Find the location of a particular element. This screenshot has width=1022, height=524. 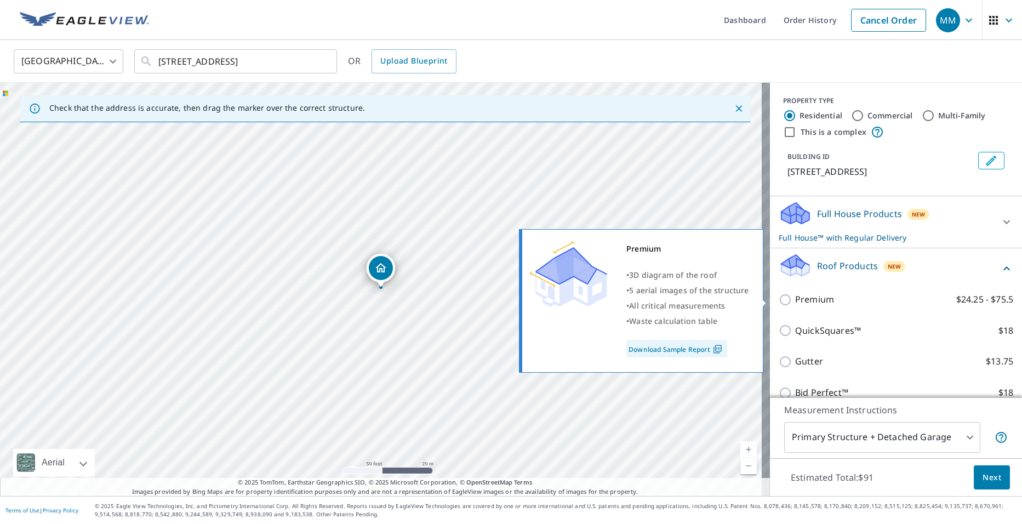

a: Terms is located at coordinates (523, 482).